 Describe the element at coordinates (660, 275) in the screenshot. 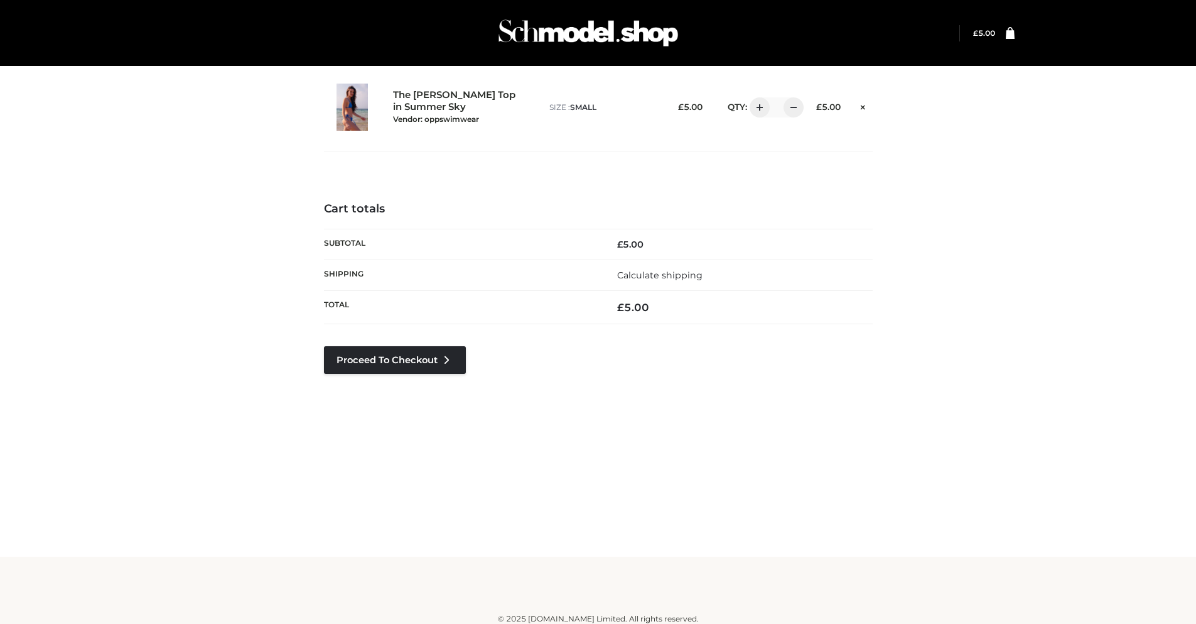

I see `a: Calculate shipping` at that location.